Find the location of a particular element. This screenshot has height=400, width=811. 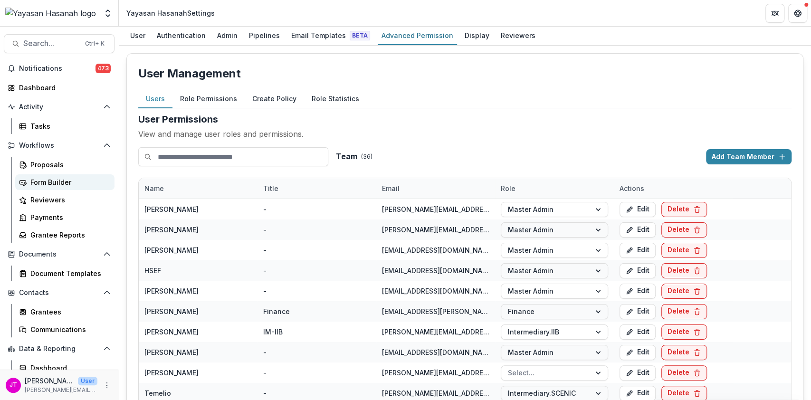

button: Open Documents is located at coordinates (59, 254).